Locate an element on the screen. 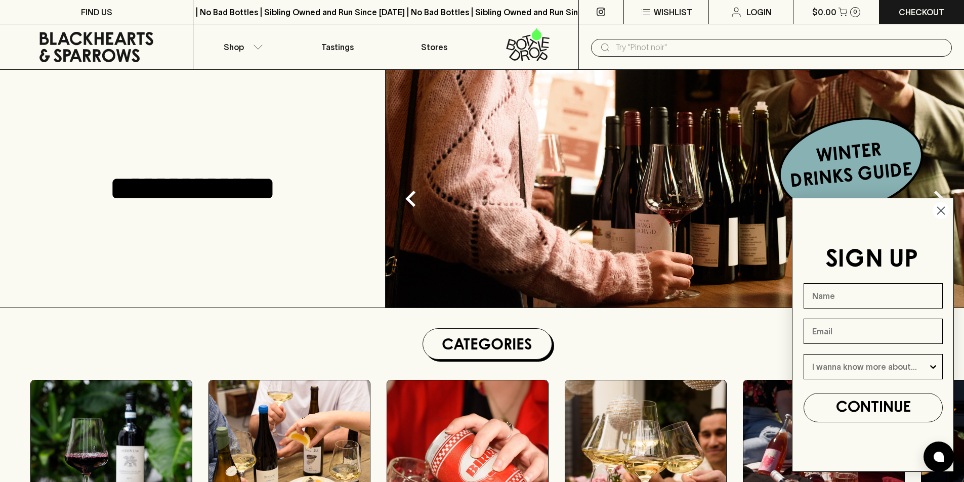 Image resolution: width=964 pixels, height=482 pixels. a: Tastings is located at coordinates (337, 47).